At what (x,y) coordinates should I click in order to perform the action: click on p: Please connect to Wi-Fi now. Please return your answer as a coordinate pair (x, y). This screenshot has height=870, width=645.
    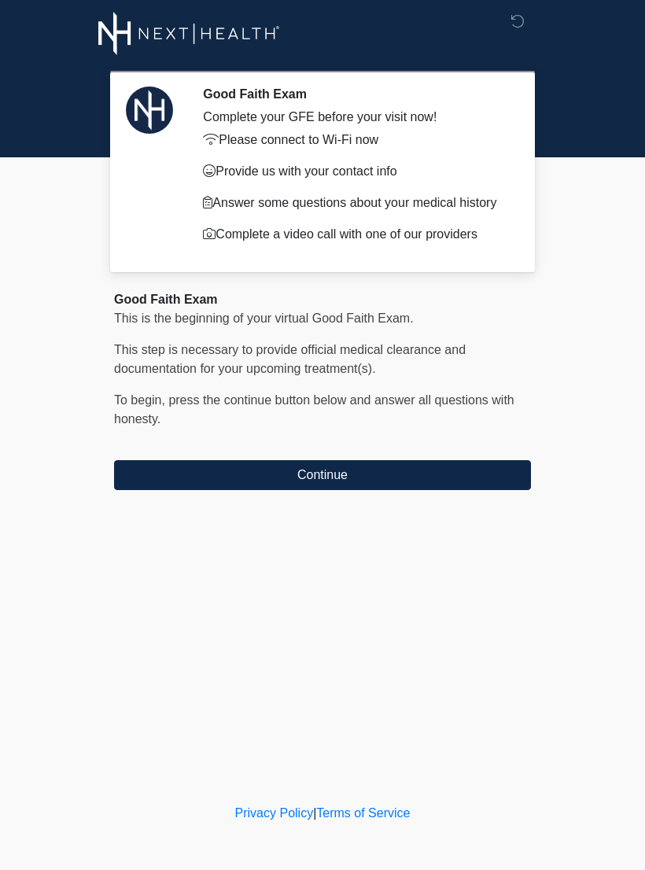
    Looking at the image, I should click on (355, 140).